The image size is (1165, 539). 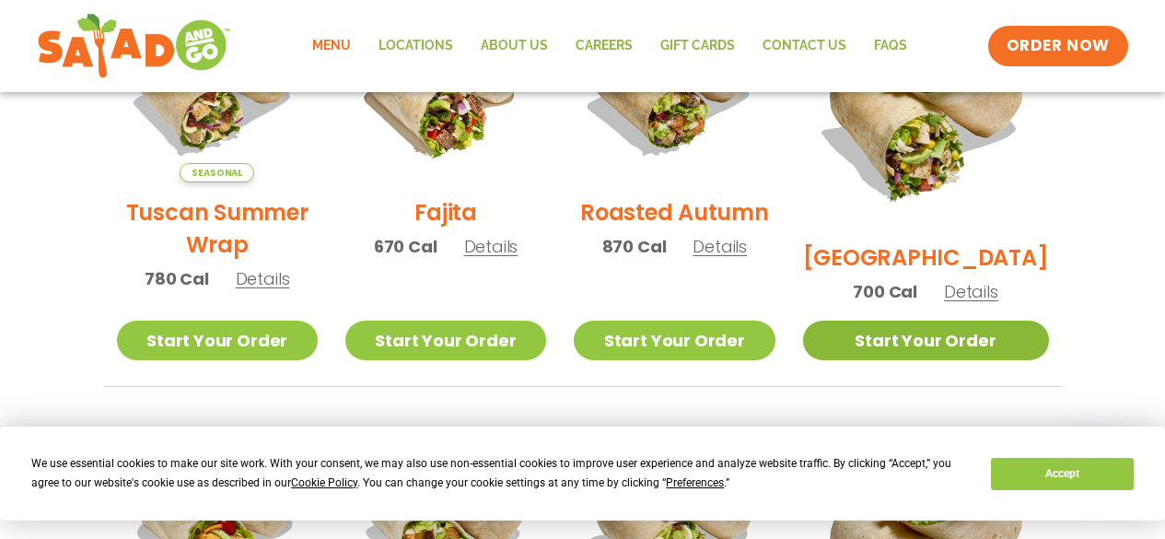 What do you see at coordinates (697, 46) in the screenshot?
I see `a: GIFT CARDS` at bounding box center [697, 46].